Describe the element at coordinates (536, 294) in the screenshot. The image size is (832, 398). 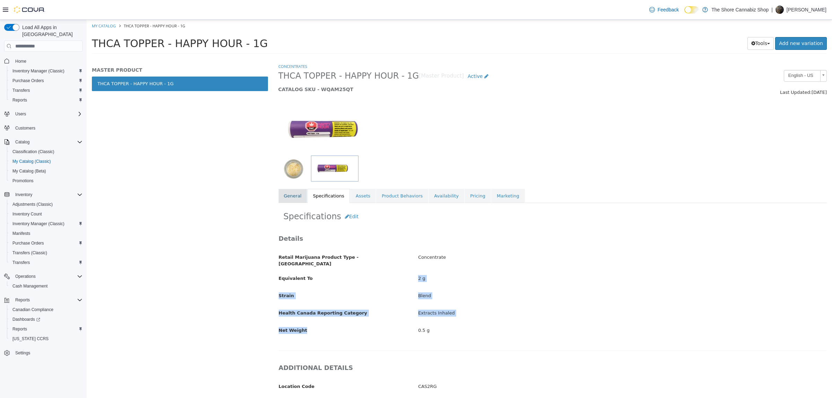
I see `div: Extracts Inhaled` at that location.